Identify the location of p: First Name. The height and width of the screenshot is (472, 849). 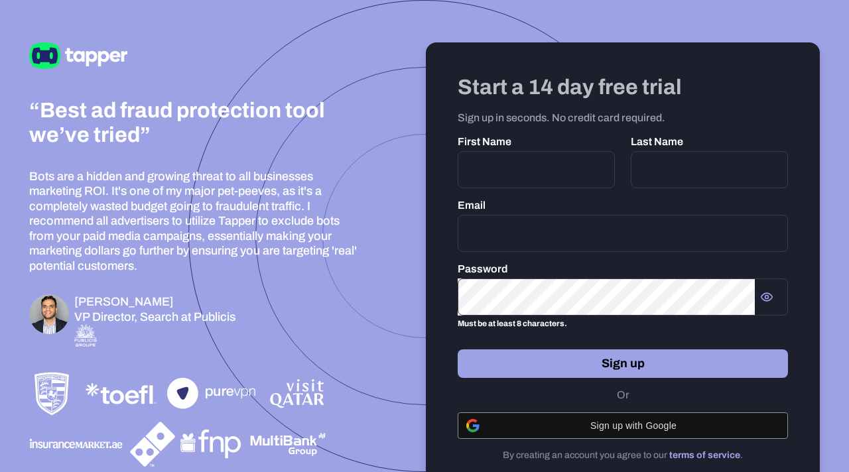
(536, 142).